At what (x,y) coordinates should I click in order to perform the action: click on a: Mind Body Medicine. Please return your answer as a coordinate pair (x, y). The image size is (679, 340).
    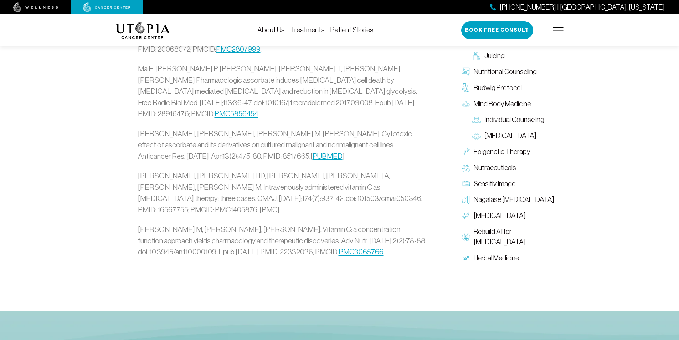
    Looking at the image, I should click on (511, 104).